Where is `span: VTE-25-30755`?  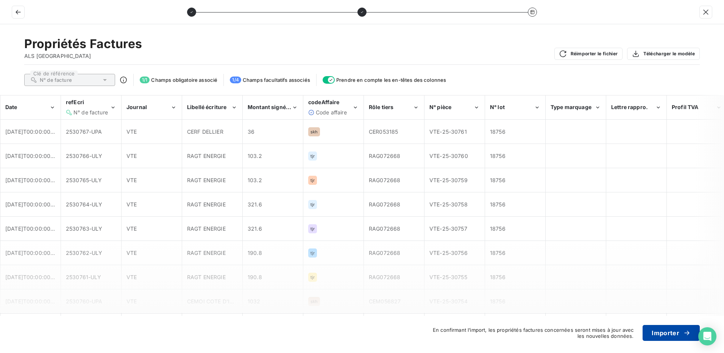
span: VTE-25-30755 is located at coordinates (448, 277).